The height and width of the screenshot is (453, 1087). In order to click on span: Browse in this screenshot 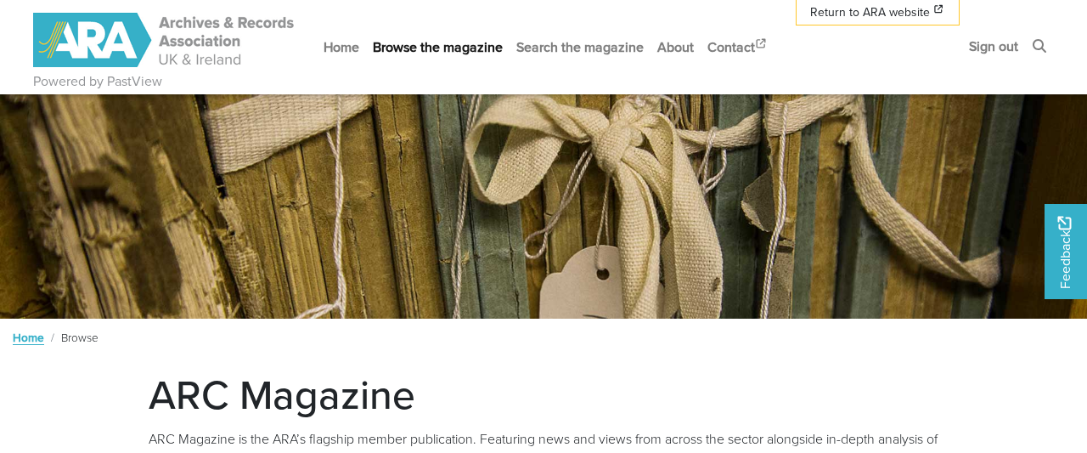, I will do `click(80, 337)`.